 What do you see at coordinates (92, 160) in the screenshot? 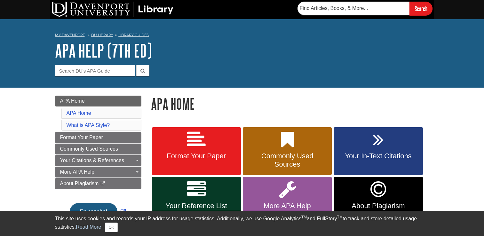
I see `span: Your Citations & References` at bounding box center [92, 160].